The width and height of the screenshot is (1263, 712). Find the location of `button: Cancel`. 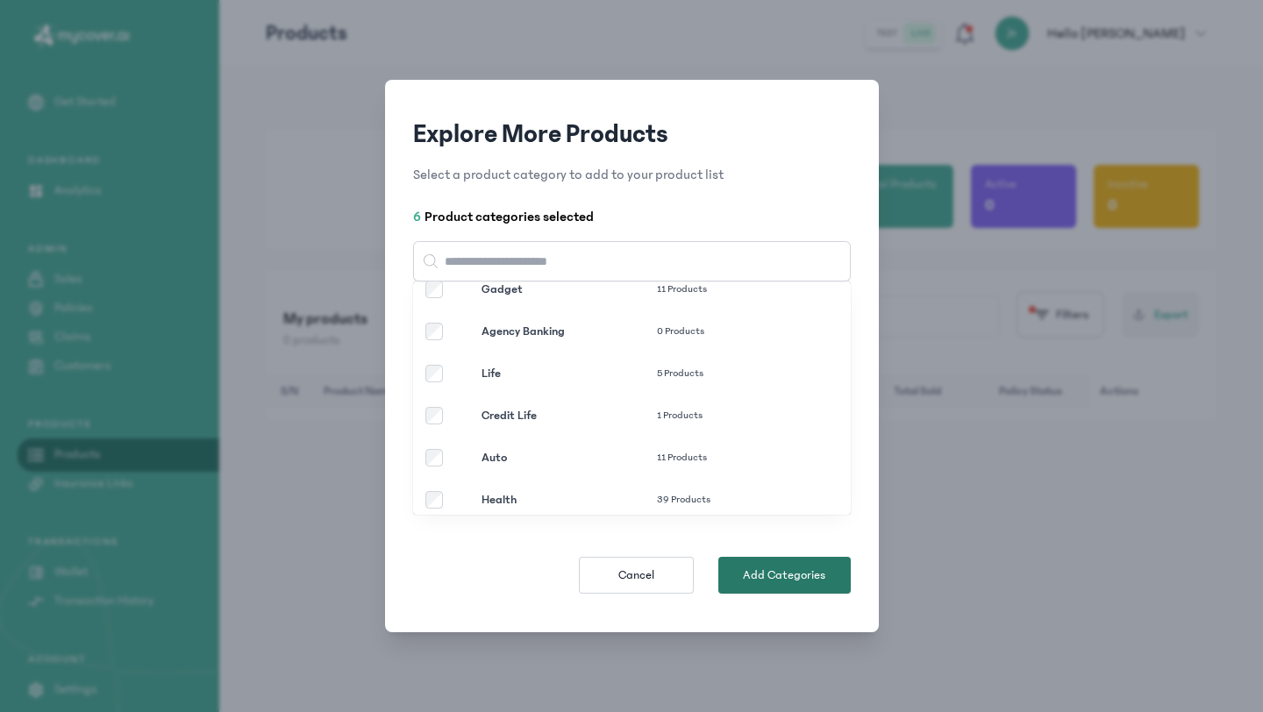

button: Cancel is located at coordinates (636, 576).